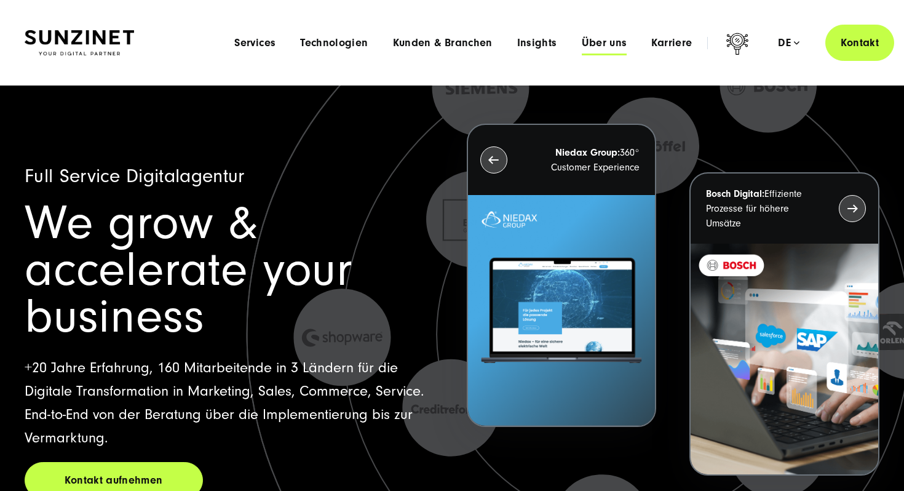 Image resolution: width=904 pixels, height=491 pixels. What do you see at coordinates (605, 43) in the screenshot?
I see `a: Über uns` at bounding box center [605, 43].